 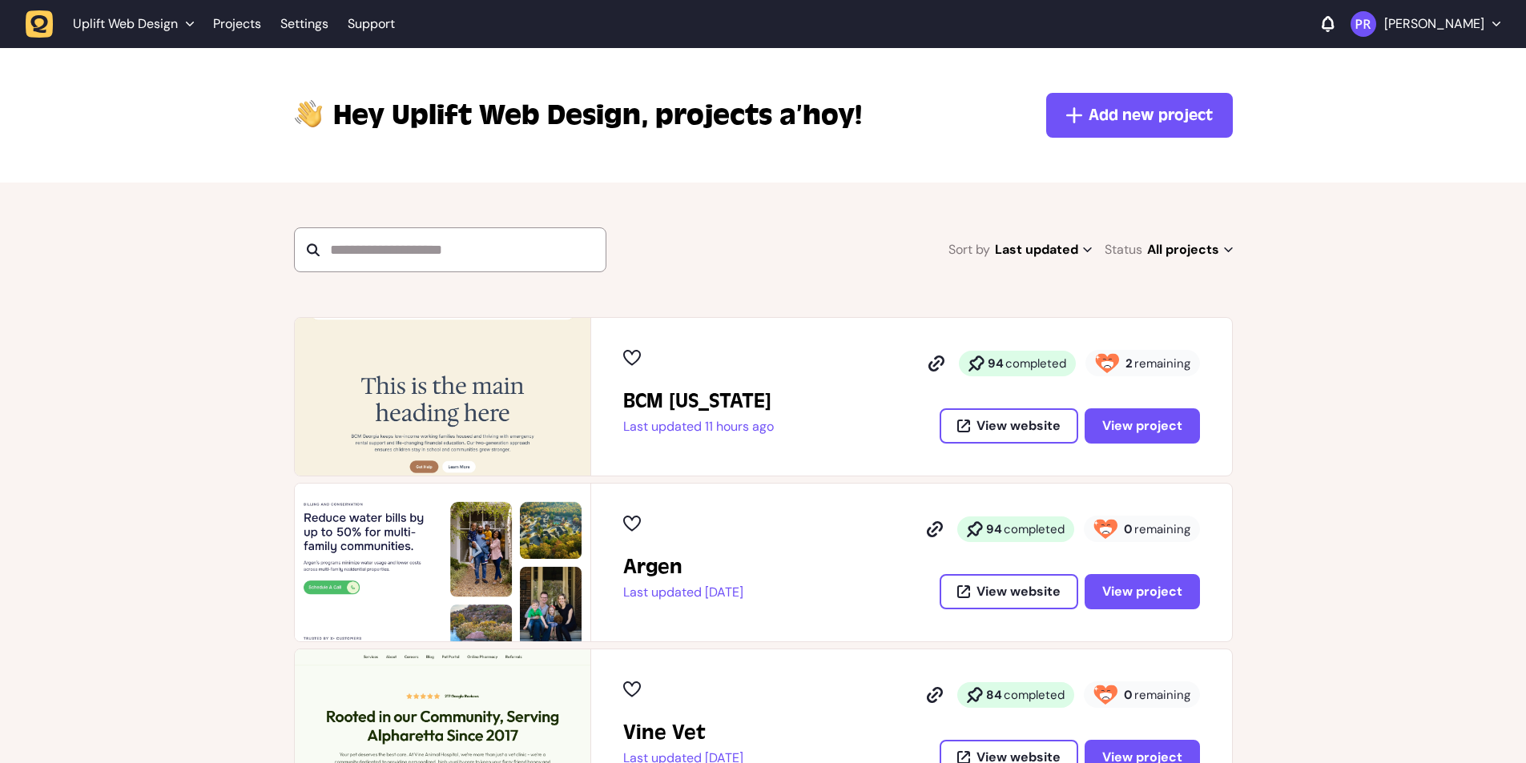 I want to click on strong: 2, so click(x=1128, y=364).